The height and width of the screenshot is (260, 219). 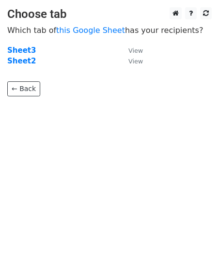 What do you see at coordinates (21, 50) in the screenshot?
I see `a: Sheet3` at bounding box center [21, 50].